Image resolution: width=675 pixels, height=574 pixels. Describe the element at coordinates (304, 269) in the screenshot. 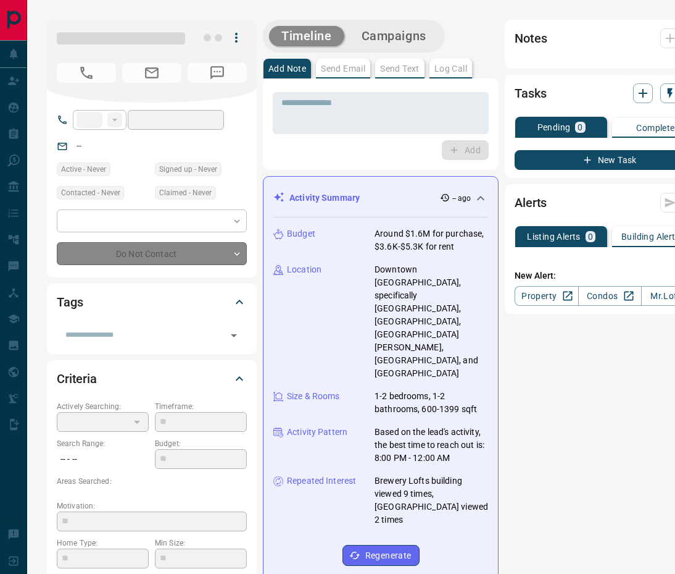

I see `p: Location` at that location.